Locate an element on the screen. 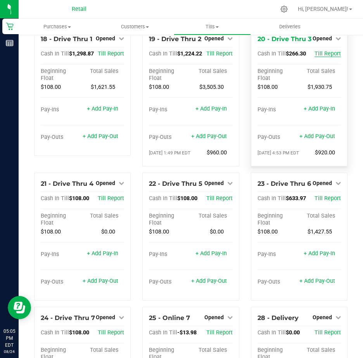  span: $633.97 is located at coordinates (296, 198).